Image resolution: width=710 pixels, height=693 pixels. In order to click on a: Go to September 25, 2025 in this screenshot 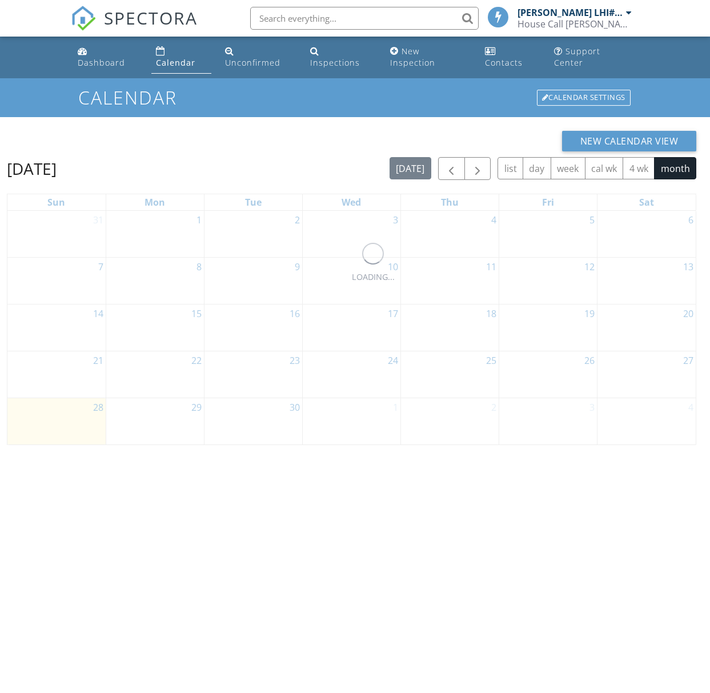, I will do `click(492, 361)`.